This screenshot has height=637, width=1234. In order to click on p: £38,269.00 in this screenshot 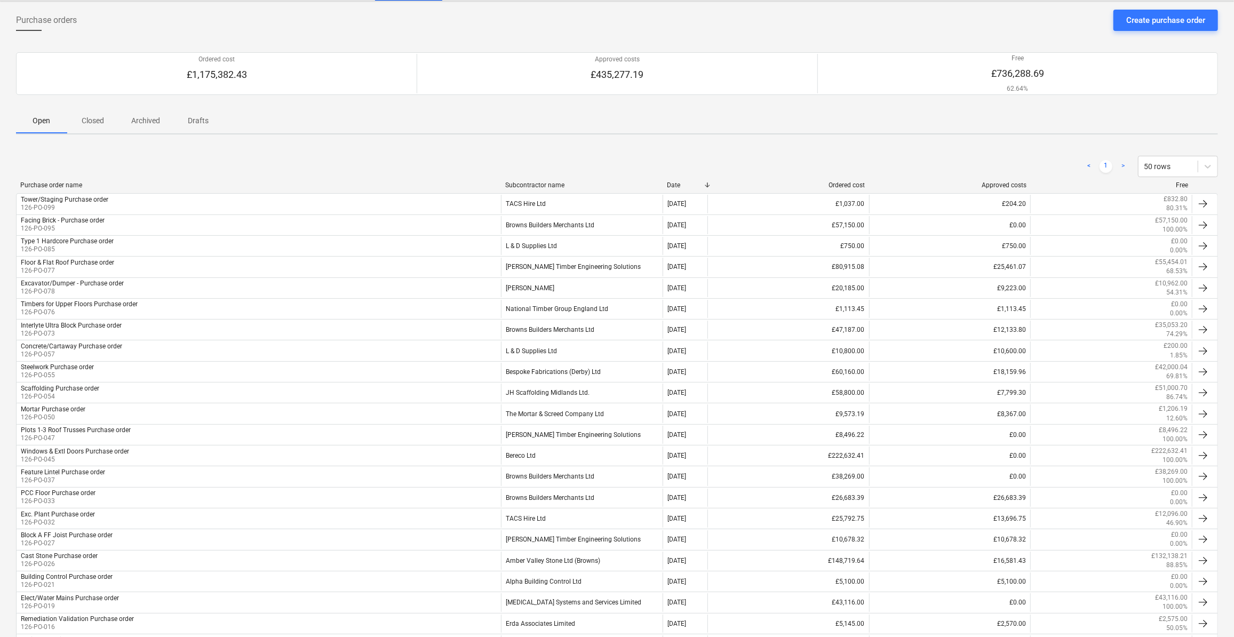, I will do `click(1171, 471)`.